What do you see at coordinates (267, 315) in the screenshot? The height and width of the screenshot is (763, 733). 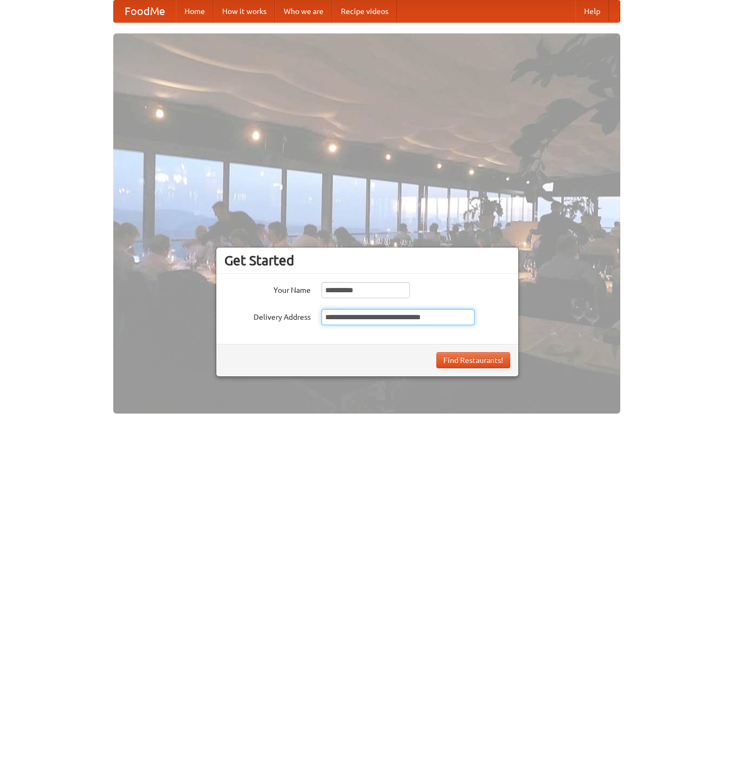 I see `label: Delivery Address` at bounding box center [267, 315].